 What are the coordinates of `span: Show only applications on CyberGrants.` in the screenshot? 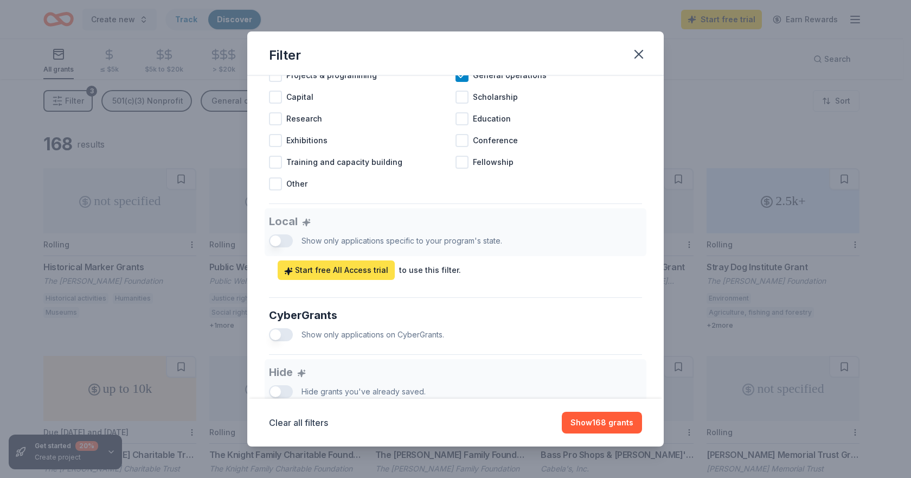 It's located at (373, 334).